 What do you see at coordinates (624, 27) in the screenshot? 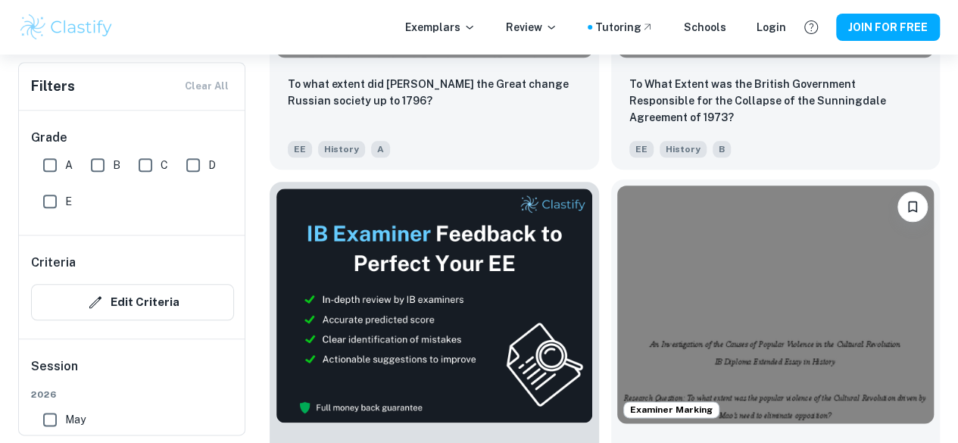
I see `a: Tutoring` at bounding box center [624, 27].